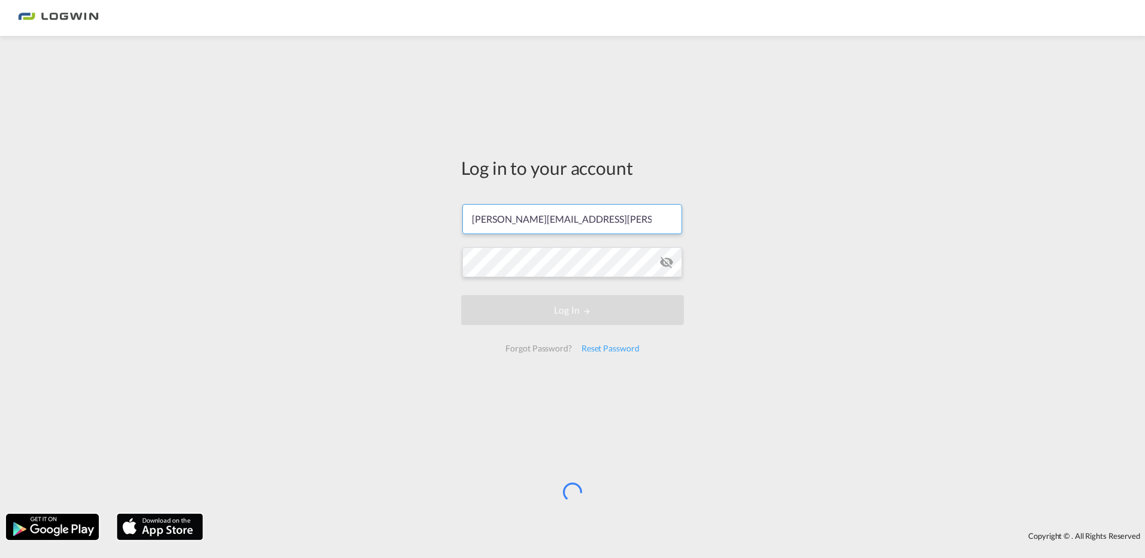  What do you see at coordinates (52, 527) in the screenshot?
I see `img: google.png` at bounding box center [52, 527].